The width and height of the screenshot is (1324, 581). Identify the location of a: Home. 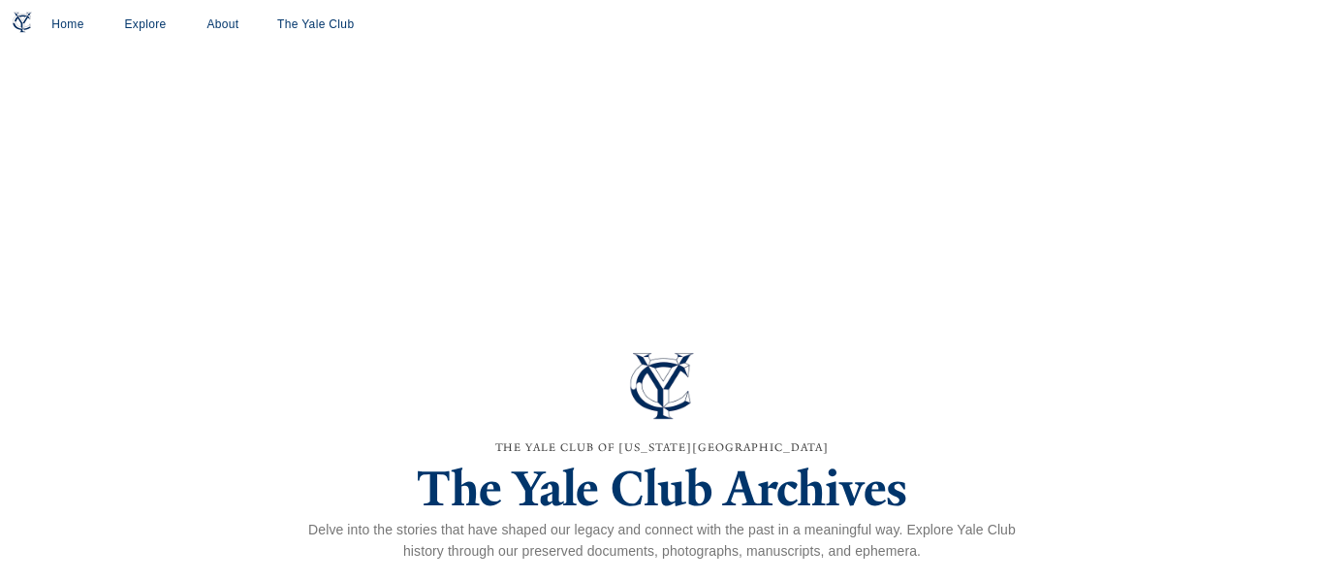
(68, 25).